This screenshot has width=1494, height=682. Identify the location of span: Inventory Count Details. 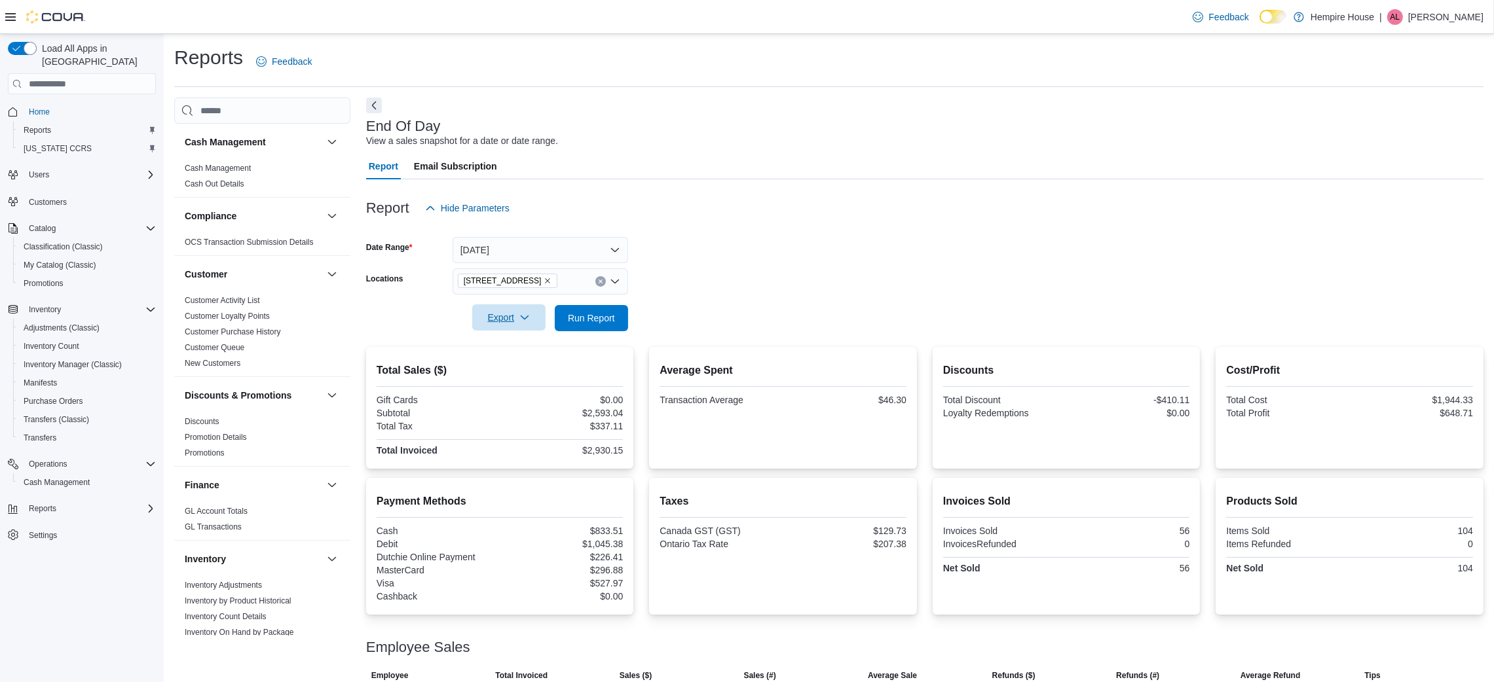
(225, 617).